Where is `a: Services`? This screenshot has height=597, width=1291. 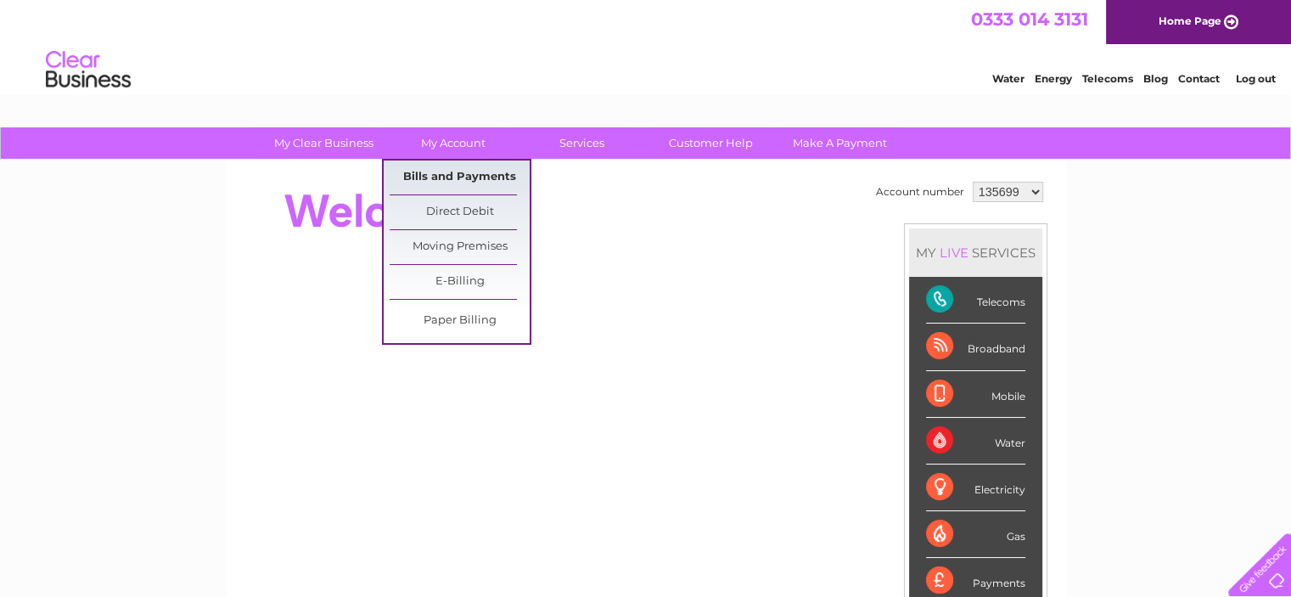 a: Services is located at coordinates (581, 143).